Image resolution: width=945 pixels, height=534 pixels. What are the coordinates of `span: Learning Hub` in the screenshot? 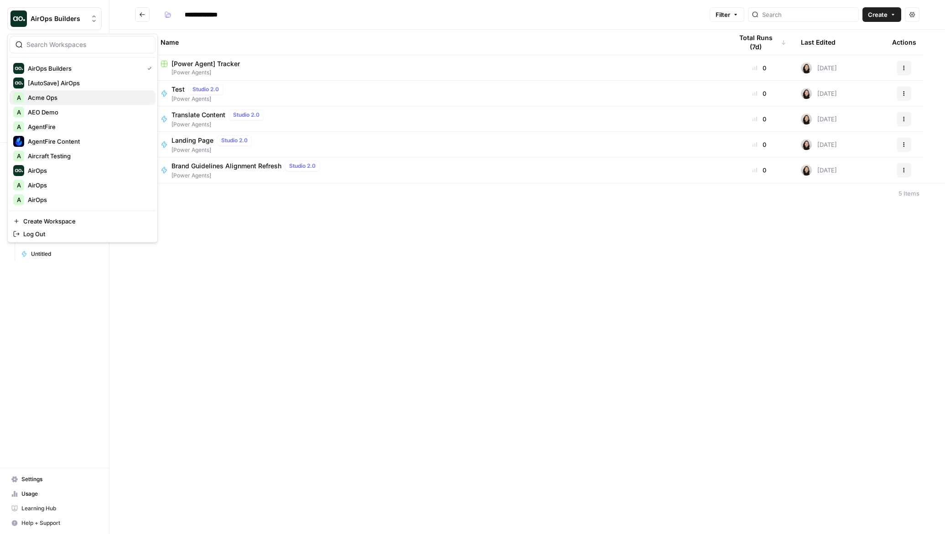 It's located at (59, 509).